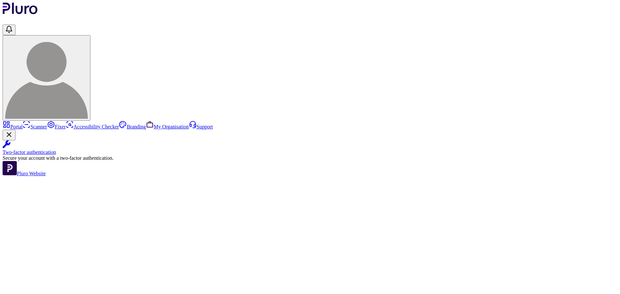  What do you see at coordinates (9, 30) in the screenshot?
I see `button: Open notifications, you have undefined new notifications` at bounding box center [9, 30].